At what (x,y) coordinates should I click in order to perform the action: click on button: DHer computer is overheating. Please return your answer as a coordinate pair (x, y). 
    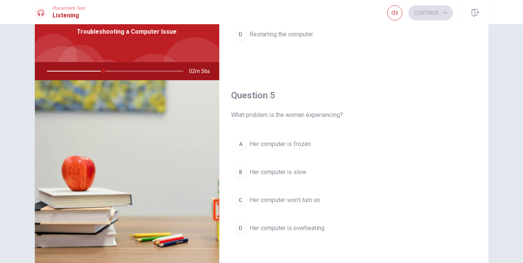
    Looking at the image, I should click on (354, 228).